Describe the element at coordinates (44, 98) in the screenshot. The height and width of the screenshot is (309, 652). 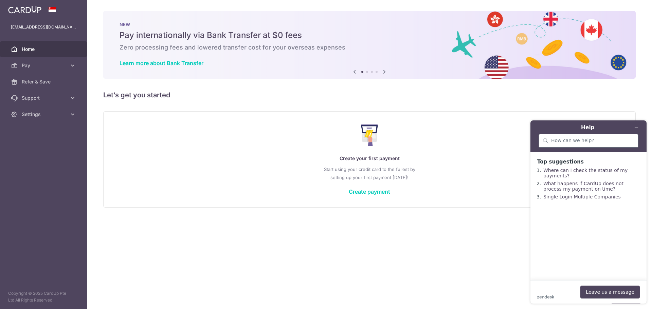
I see `span: Support` at that location.